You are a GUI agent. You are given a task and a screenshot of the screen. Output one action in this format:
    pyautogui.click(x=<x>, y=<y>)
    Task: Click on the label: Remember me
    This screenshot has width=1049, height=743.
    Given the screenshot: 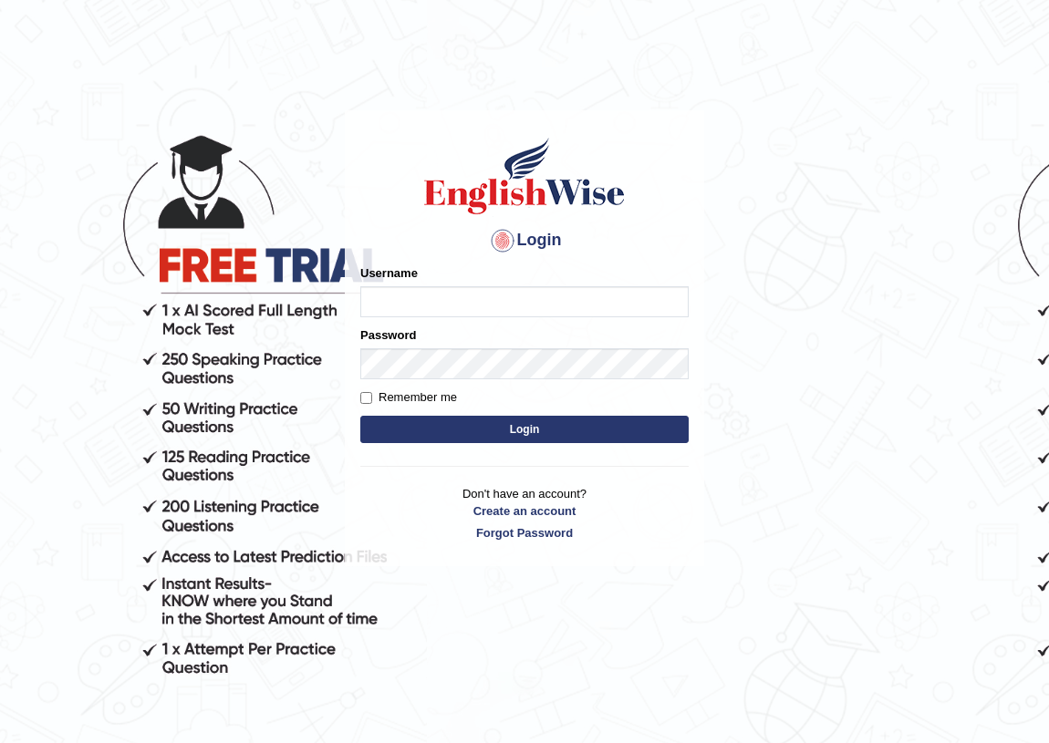 What is the action you would take?
    pyautogui.click(x=409, y=398)
    